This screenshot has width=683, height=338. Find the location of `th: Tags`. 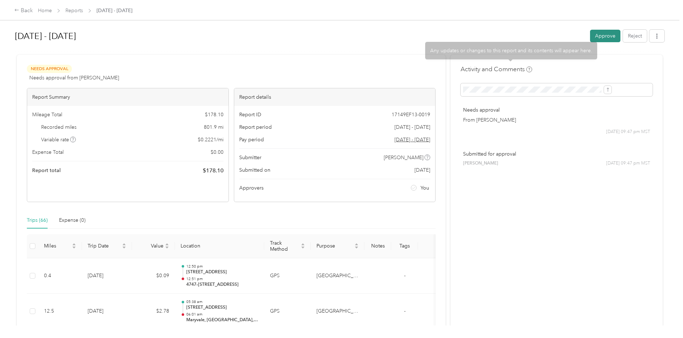

th: Tags is located at coordinates (404, 246).